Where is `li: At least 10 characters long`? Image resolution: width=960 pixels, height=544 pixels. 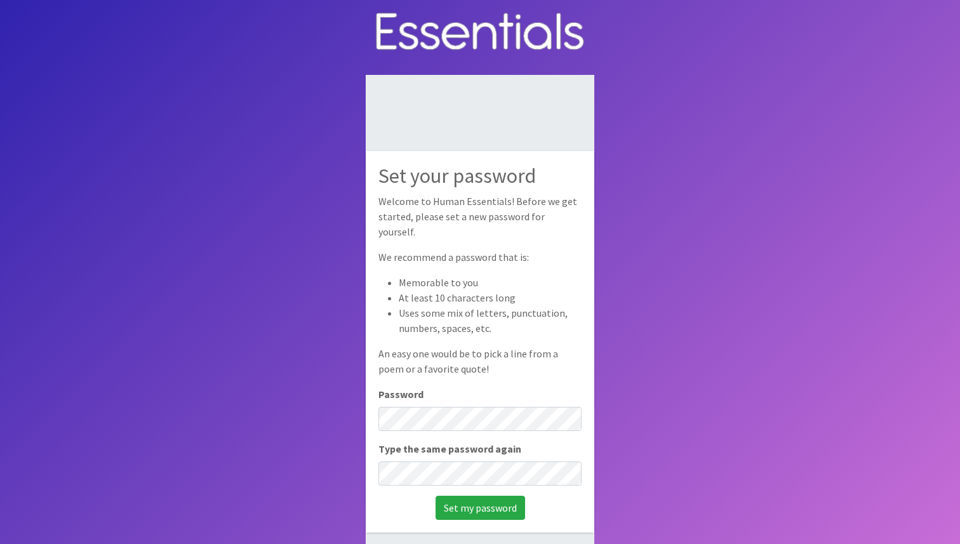
li: At least 10 characters long is located at coordinates (490, 298).